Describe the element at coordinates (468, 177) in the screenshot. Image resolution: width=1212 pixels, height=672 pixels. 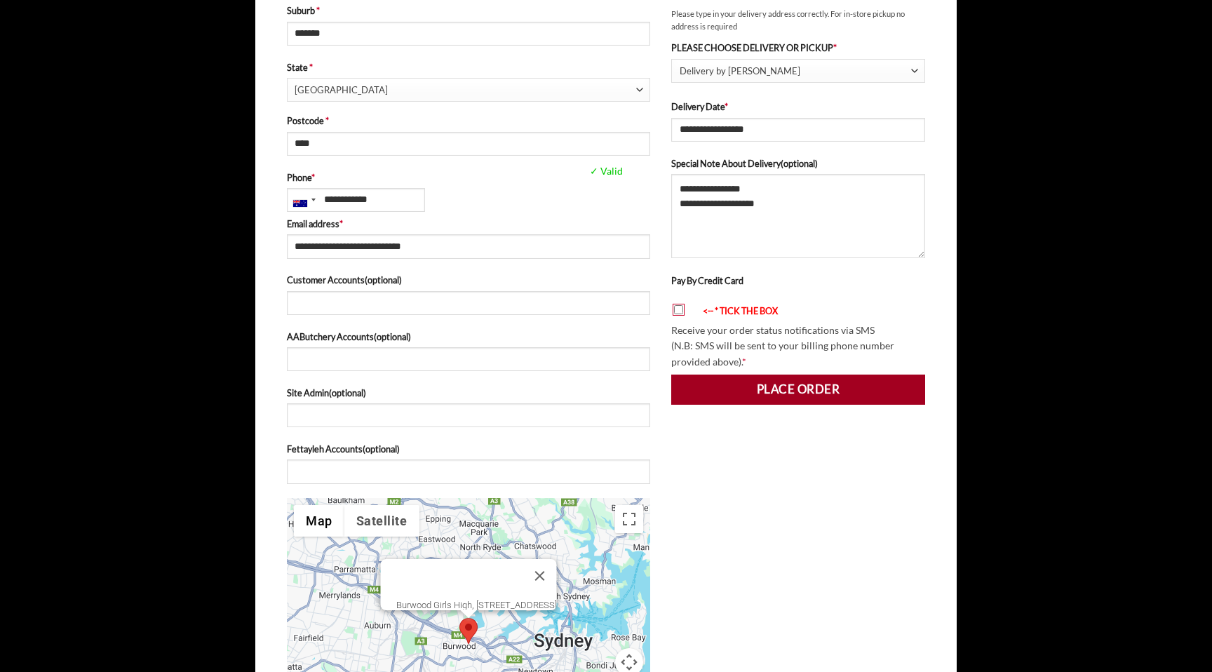
I see `label: Phone` at that location.